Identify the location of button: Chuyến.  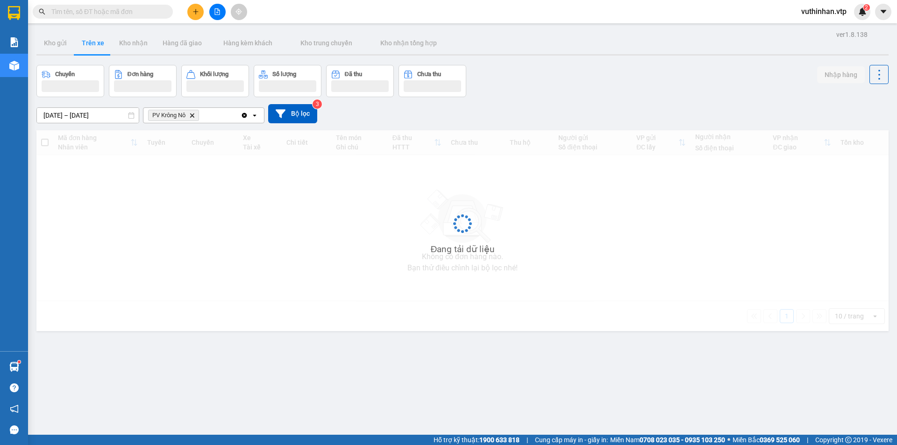
(70, 81).